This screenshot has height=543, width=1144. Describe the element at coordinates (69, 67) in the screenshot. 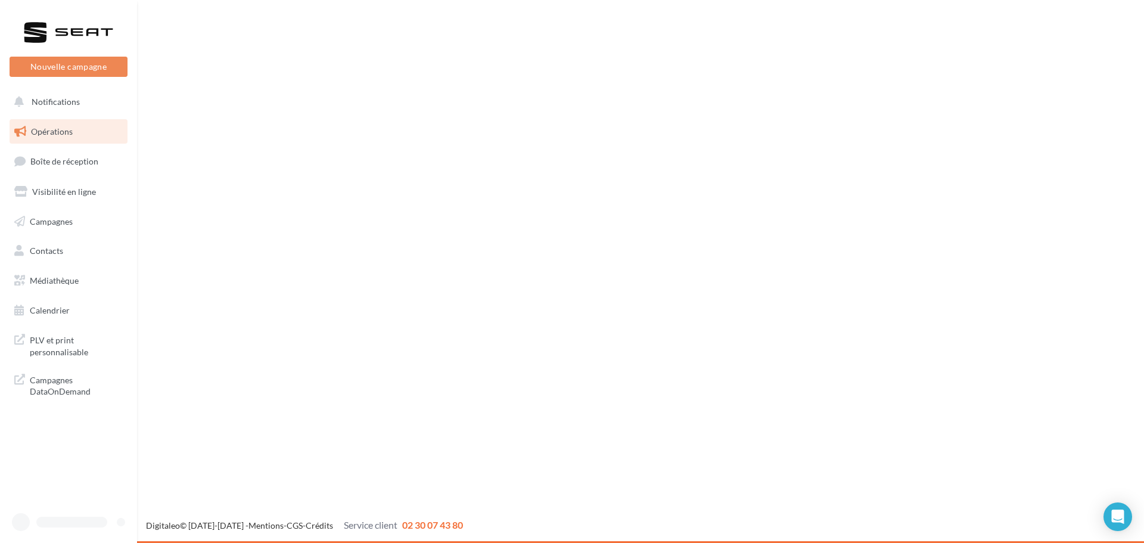

I see `button: Nouvelle campagne` at that location.